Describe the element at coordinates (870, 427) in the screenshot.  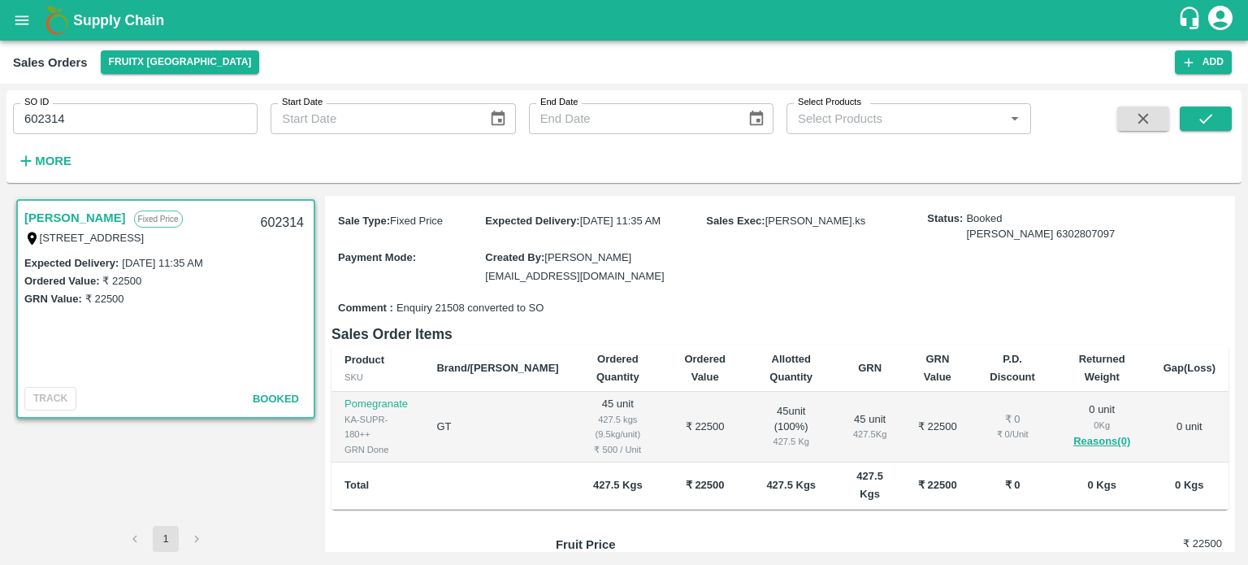
I see `div: 45 unit` at that location.